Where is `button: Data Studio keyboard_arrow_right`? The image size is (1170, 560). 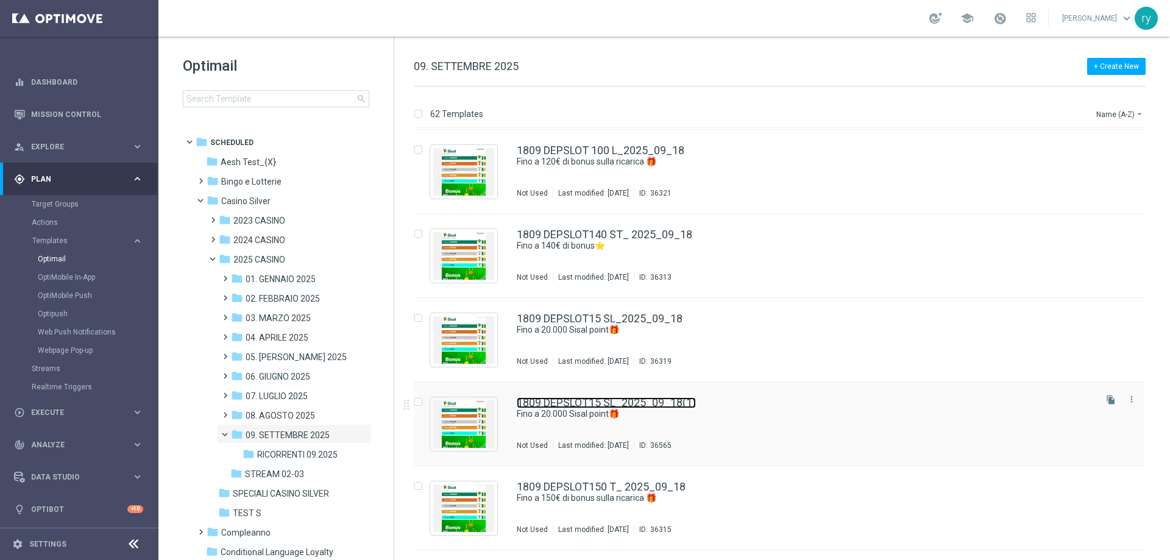 button: Data Studio keyboard_arrow_right is located at coordinates (79, 477).